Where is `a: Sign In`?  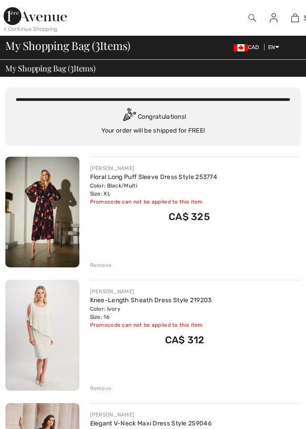 a: Sign In is located at coordinates (274, 18).